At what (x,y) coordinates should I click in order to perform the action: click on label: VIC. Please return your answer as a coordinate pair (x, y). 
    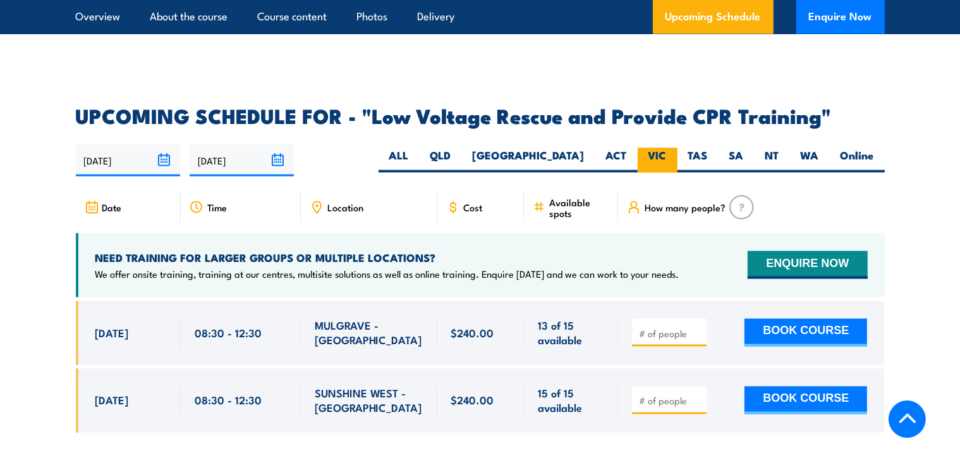
    Looking at the image, I should click on (657, 160).